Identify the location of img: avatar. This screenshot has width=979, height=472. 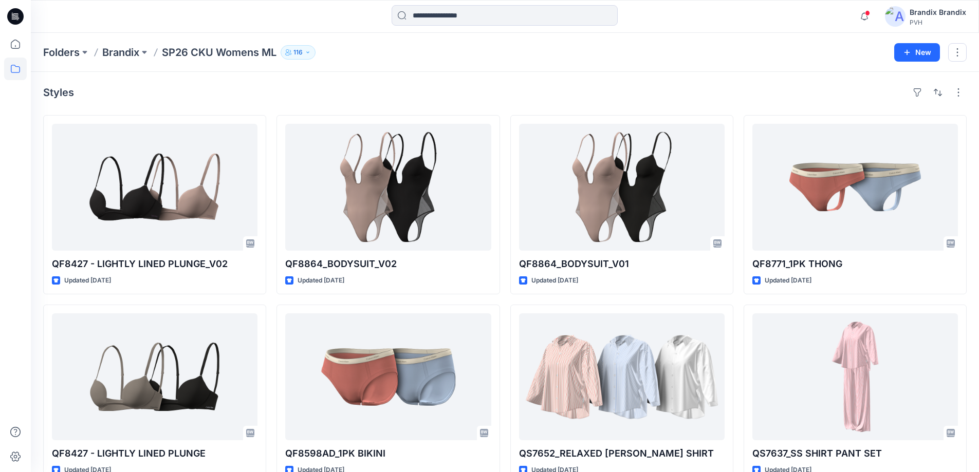
(895, 16).